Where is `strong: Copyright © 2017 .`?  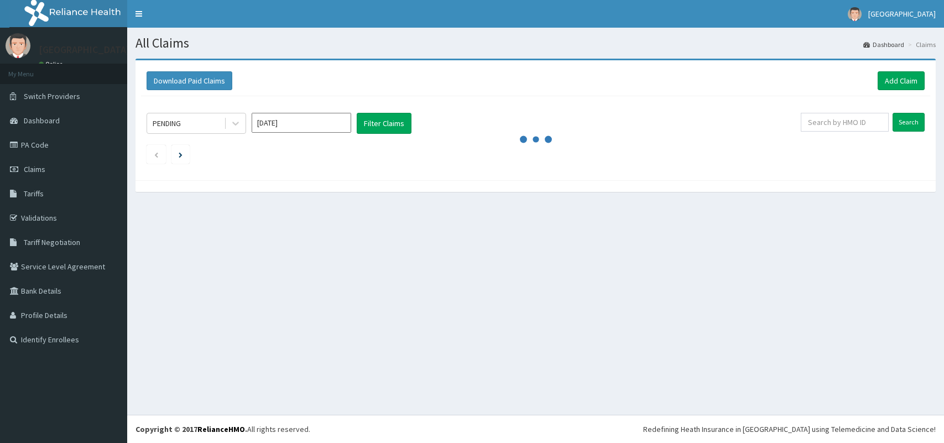 strong: Copyright © 2017 . is located at coordinates (191, 429).